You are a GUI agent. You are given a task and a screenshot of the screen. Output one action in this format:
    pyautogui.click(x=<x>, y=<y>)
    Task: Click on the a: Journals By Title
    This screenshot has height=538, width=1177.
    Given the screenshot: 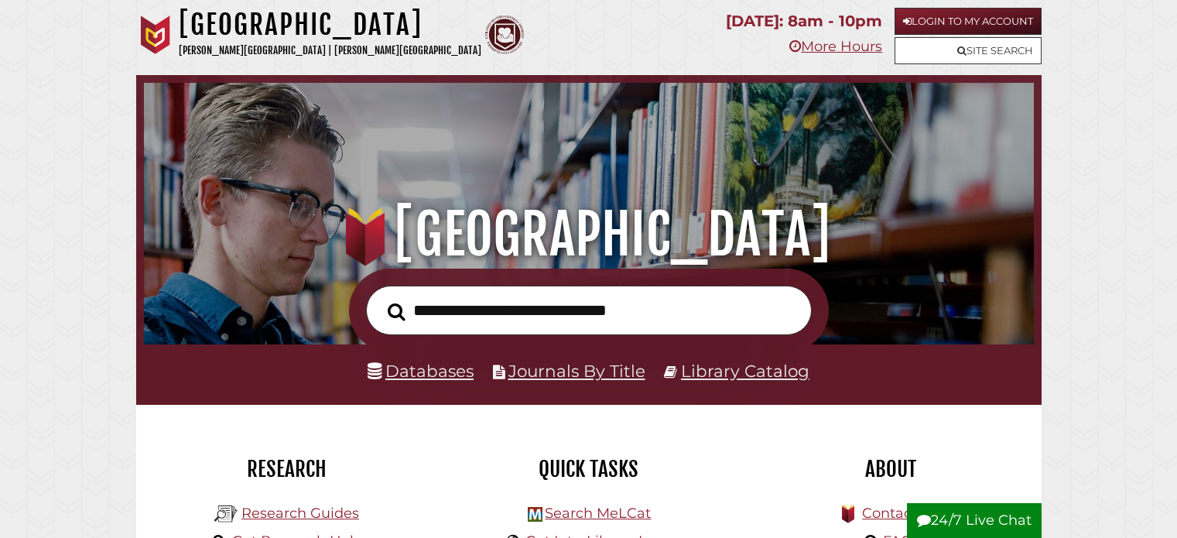 What is the action you would take?
    pyautogui.click(x=577, y=371)
    